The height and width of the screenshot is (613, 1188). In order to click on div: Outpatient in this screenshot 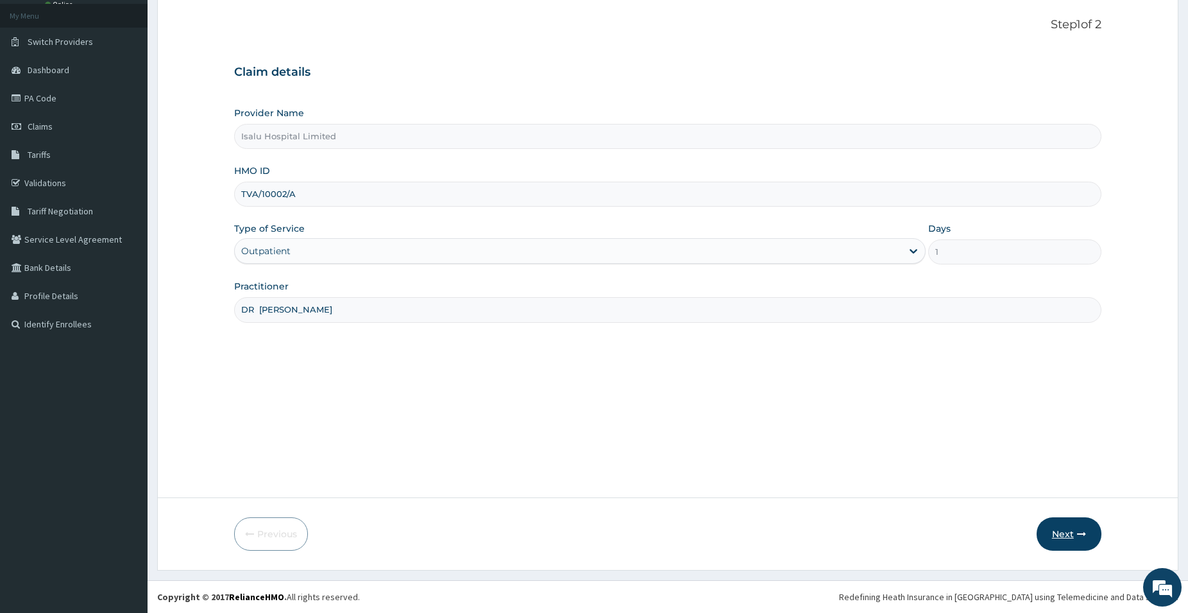, I will do `click(266, 251)`.